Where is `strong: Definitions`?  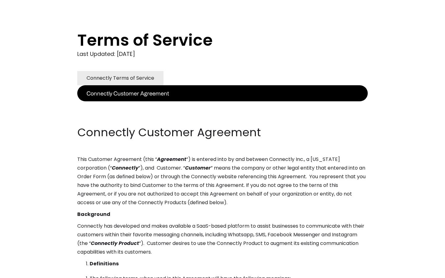
strong: Definitions is located at coordinates (104, 263).